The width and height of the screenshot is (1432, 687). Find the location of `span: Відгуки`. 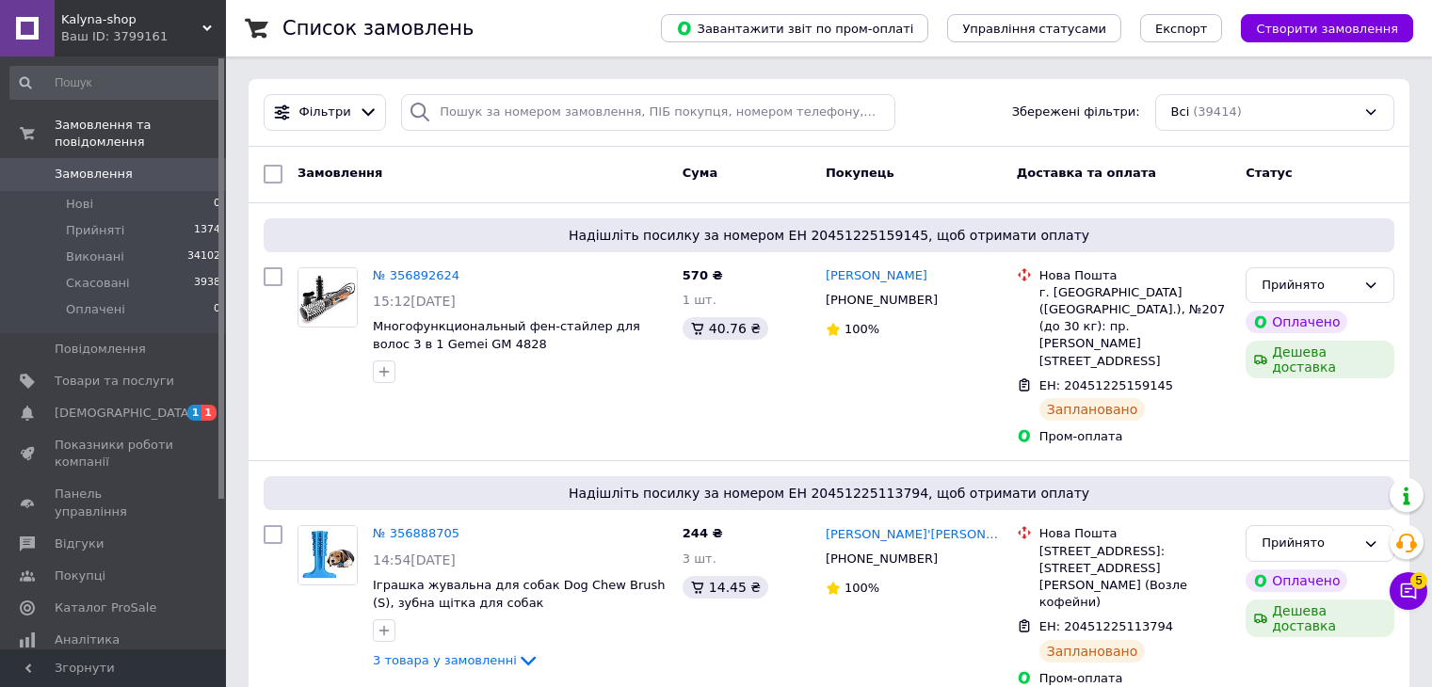

span: Відгуки is located at coordinates (79, 544).